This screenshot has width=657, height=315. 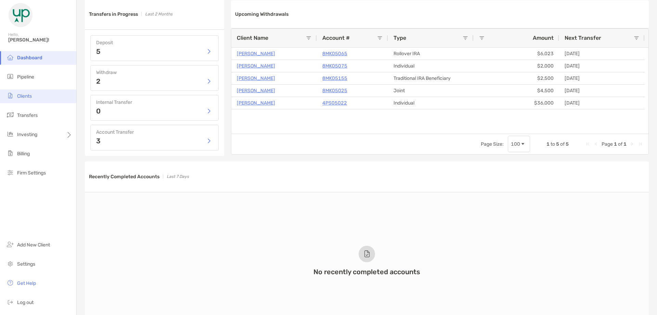 What do you see at coordinates (588, 144) in the screenshot?
I see `div: First Page` at bounding box center [588, 144].